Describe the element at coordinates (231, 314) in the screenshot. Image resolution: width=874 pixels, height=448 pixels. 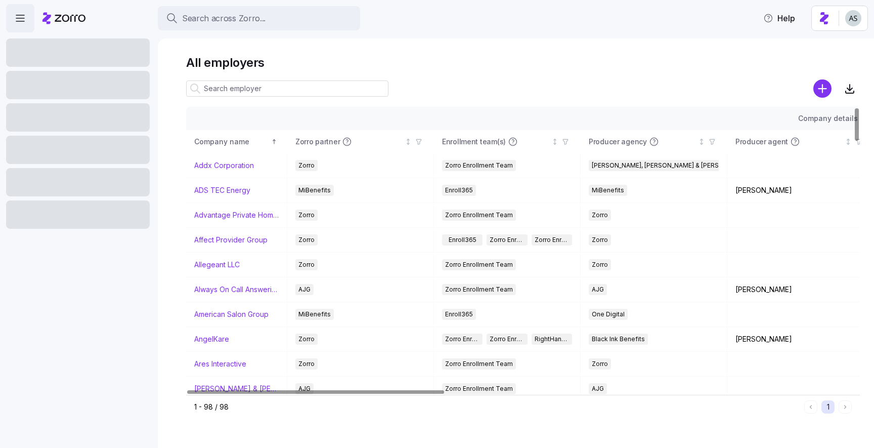
I see `a: American Salon Group` at that location.